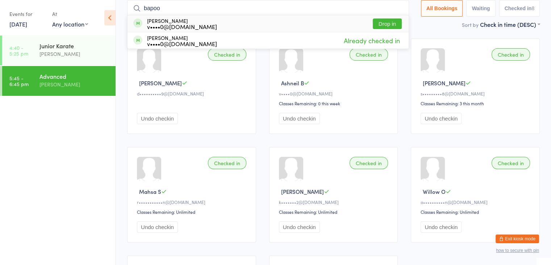 The width and height of the screenshot is (551, 265). What do you see at coordinates (70, 14) in the screenshot?
I see `div: At` at bounding box center [70, 14].